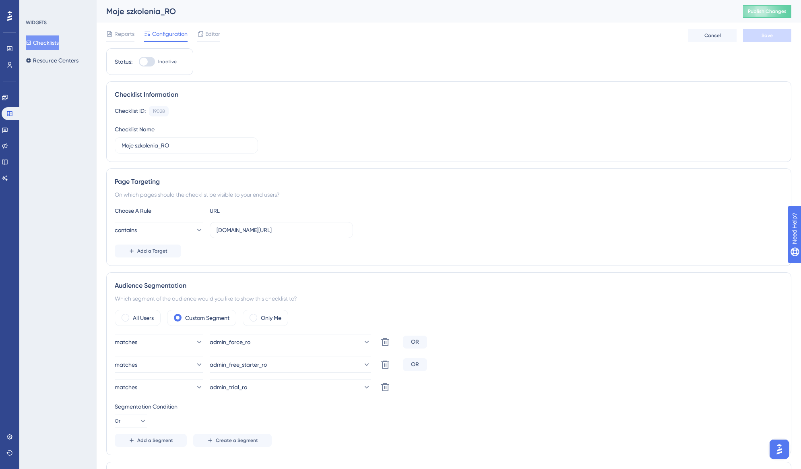  I want to click on div: 19028, so click(159, 111).